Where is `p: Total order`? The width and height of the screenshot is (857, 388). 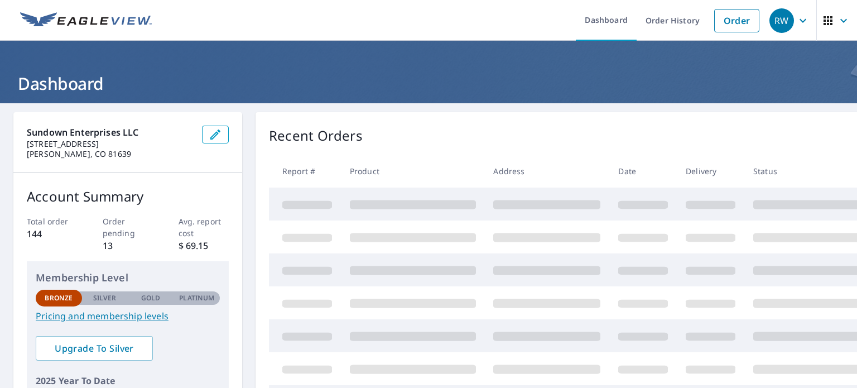 p: Total order is located at coordinates (52, 221).